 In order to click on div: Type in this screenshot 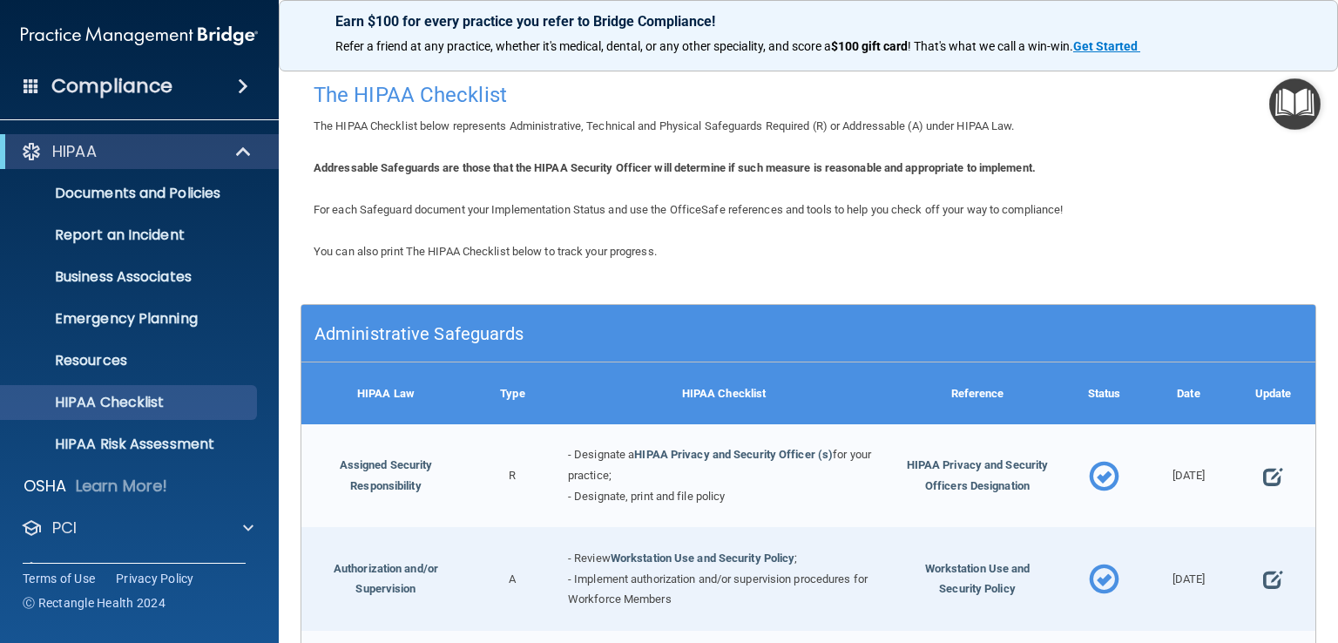, I will do `click(512, 393)`.